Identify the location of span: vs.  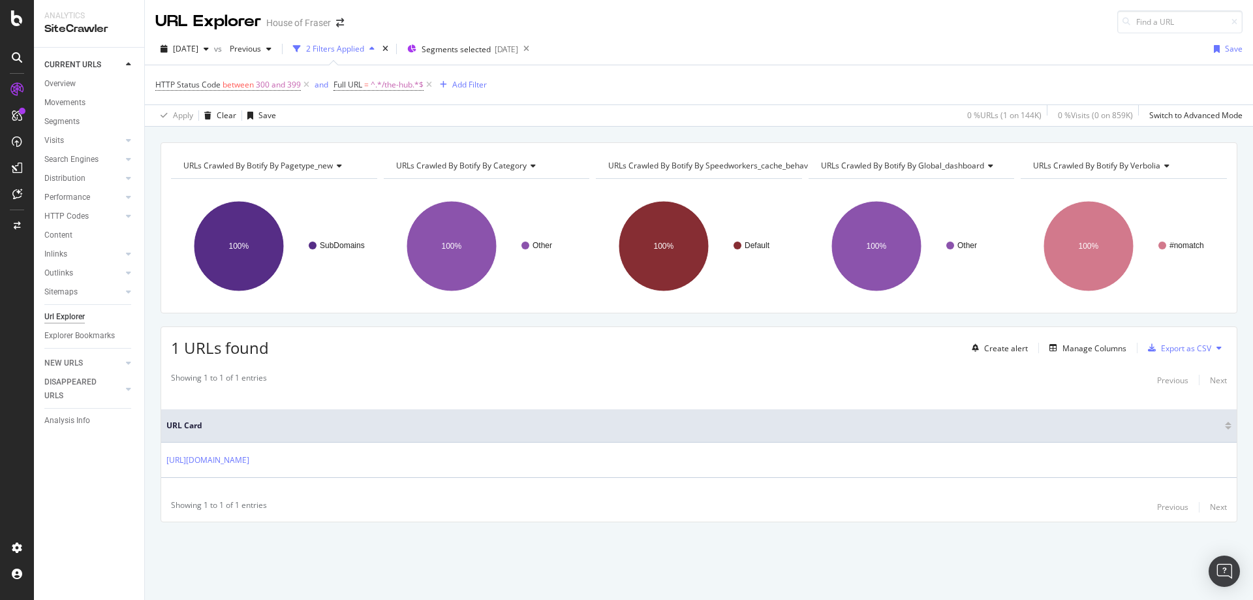
(219, 48).